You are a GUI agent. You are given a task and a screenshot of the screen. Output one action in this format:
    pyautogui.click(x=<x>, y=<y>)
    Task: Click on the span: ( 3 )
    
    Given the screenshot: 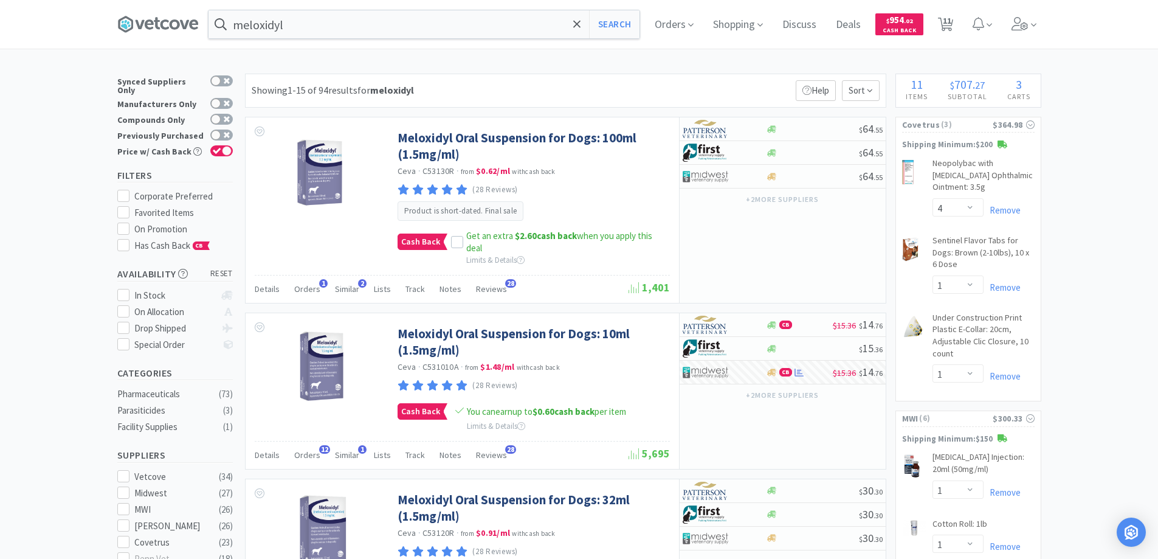 What is the action you would take?
    pyautogui.click(x=966, y=125)
    